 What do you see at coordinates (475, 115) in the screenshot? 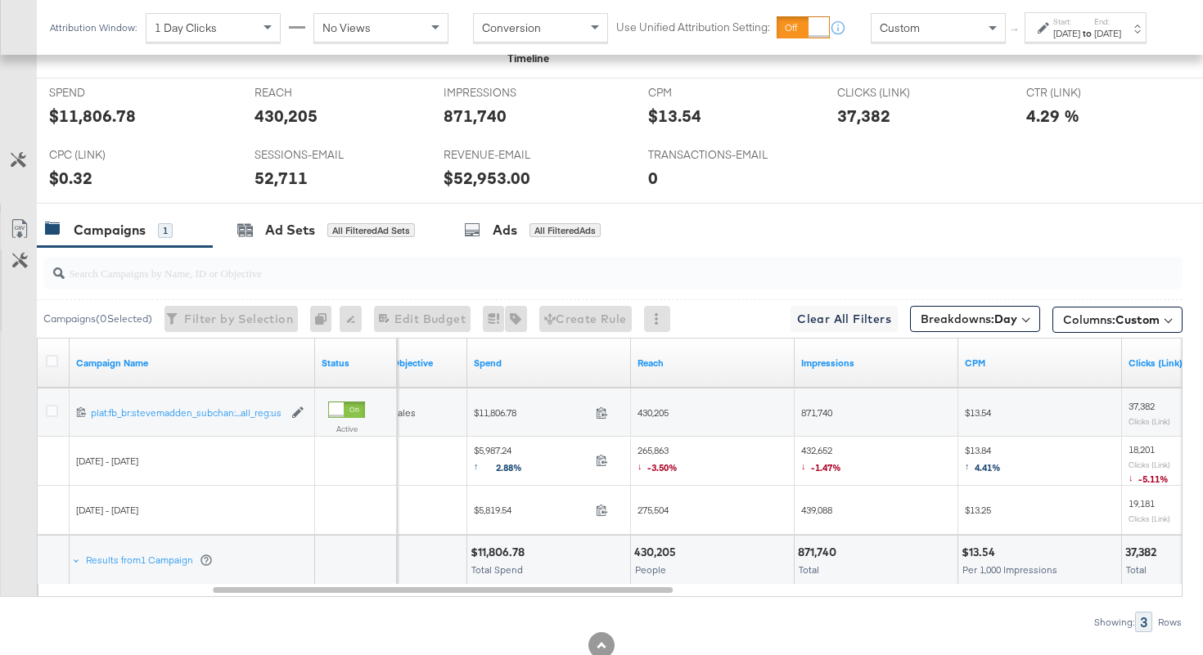
I see `div: 871,740` at bounding box center [475, 115].